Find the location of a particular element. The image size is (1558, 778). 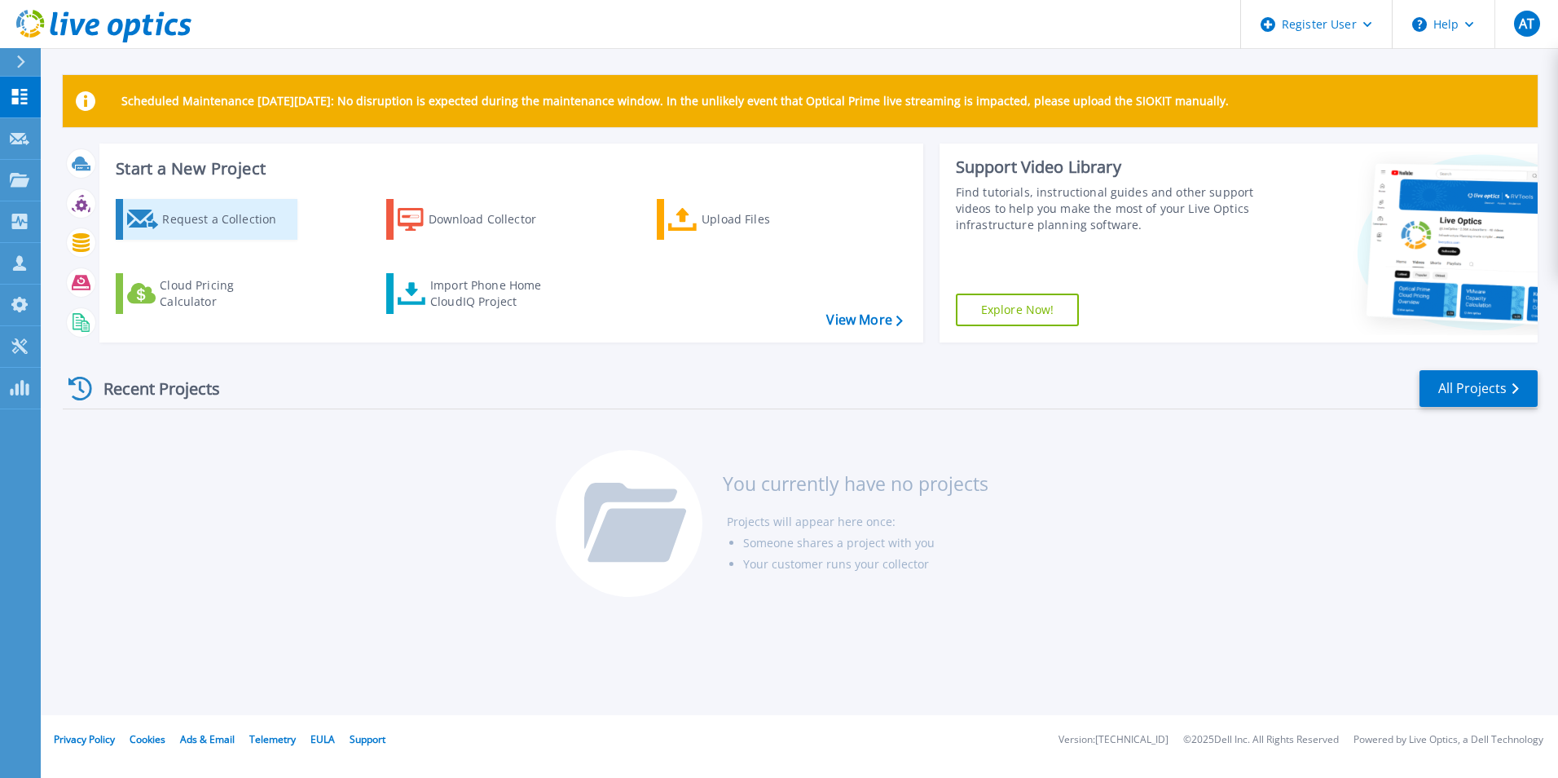

li: Your customer runs your collector is located at coordinates (866, 564).